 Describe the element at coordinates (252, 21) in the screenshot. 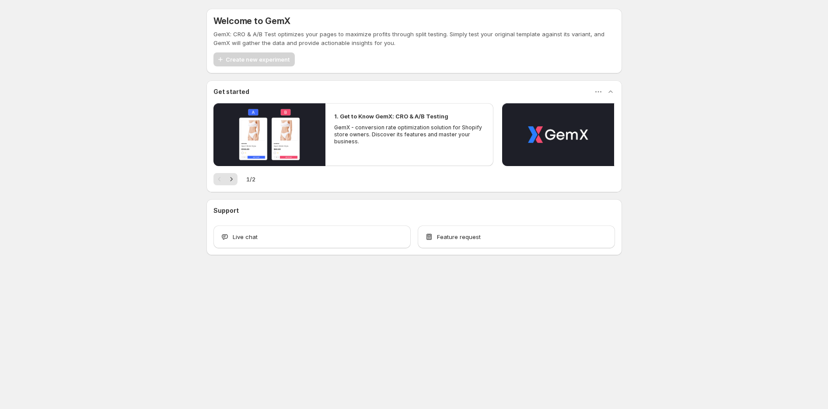

I see `h5: Welcome to GemX` at that location.